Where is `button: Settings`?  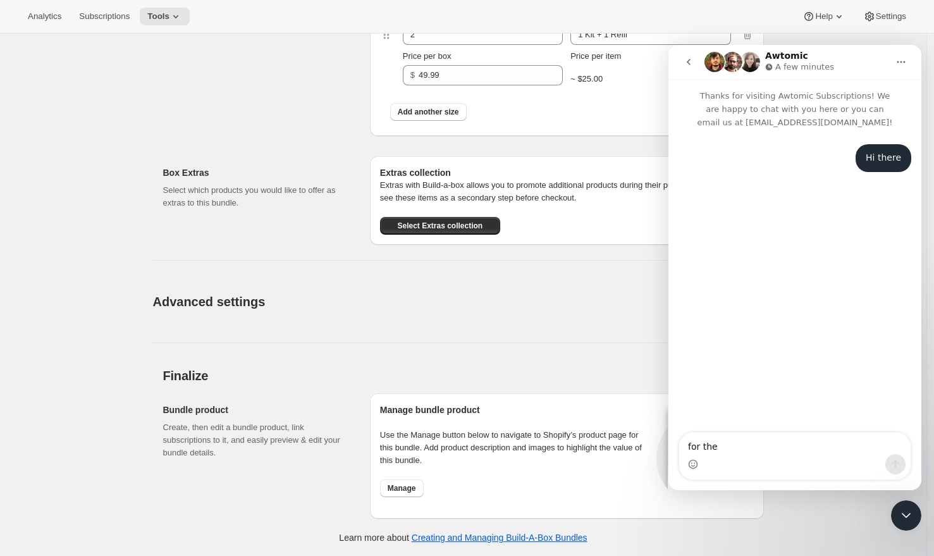 button: Settings is located at coordinates (885, 16).